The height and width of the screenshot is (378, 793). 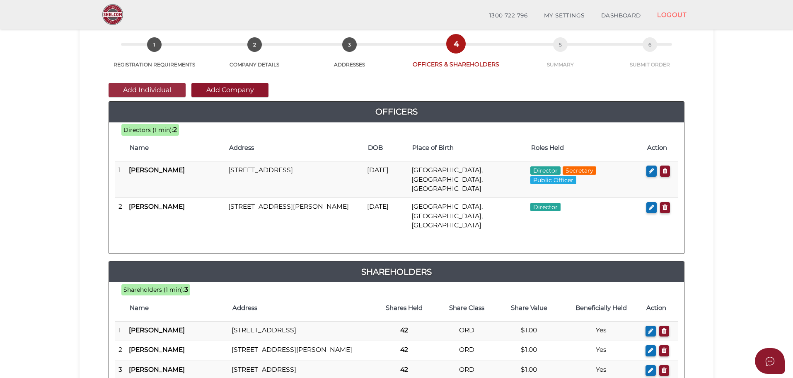 What do you see at coordinates (147, 90) in the screenshot?
I see `button: Add Individual` at bounding box center [147, 90].